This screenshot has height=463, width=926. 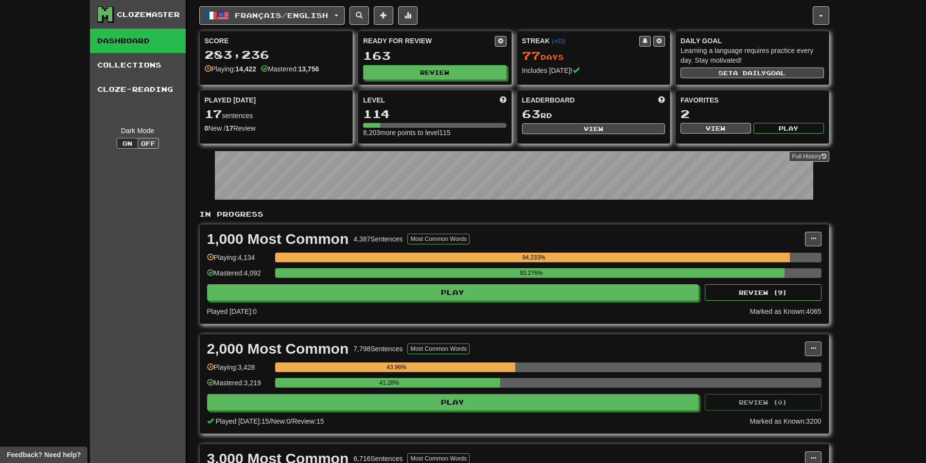 I want to click on div: 43.96%, so click(x=397, y=368).